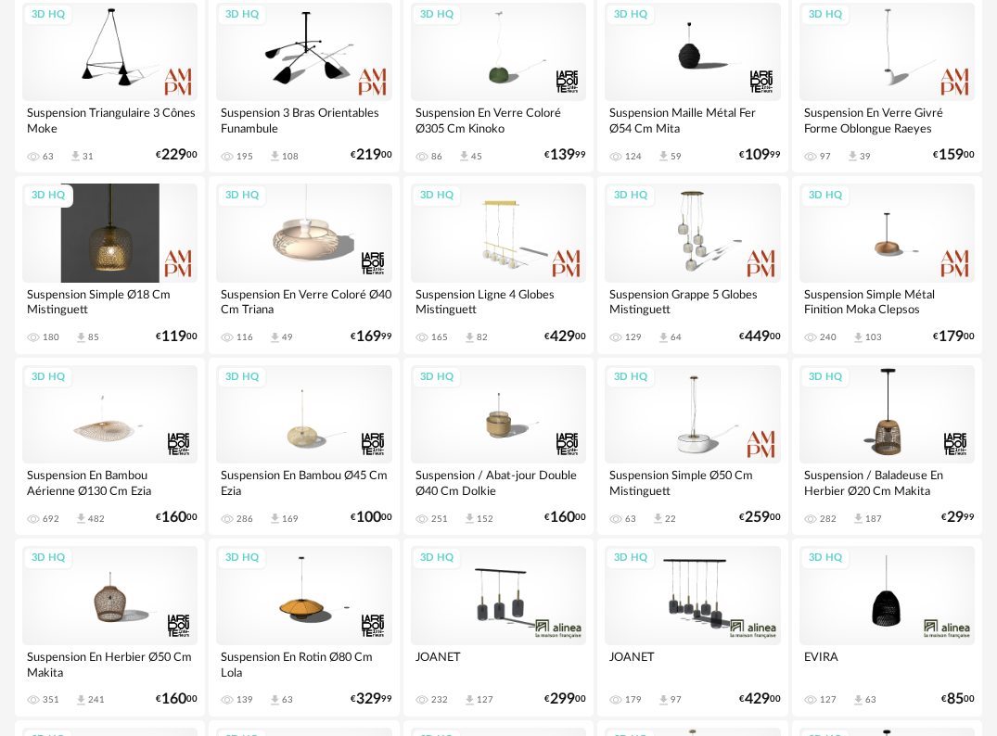  What do you see at coordinates (290, 519) in the screenshot?
I see `div: 169` at bounding box center [290, 519].